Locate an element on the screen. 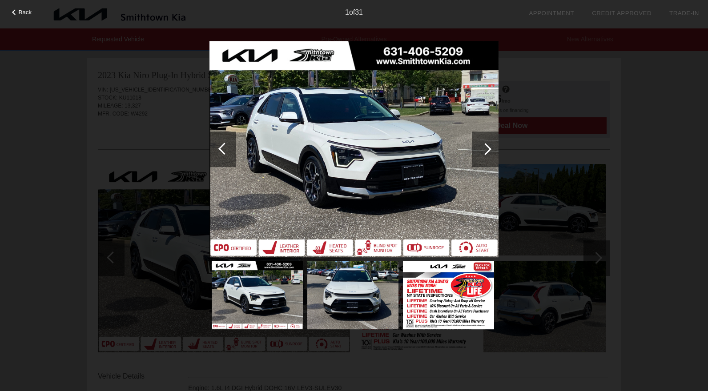 Image resolution: width=708 pixels, height=391 pixels. img: Pre-Owned-2023-Kia-NiroPlug-InHybrid-SX-ID26777440007-aHR0cDovL2ltYWdlcy51bml0c2ludmVudG9yeS5jb20... is located at coordinates (353, 295).